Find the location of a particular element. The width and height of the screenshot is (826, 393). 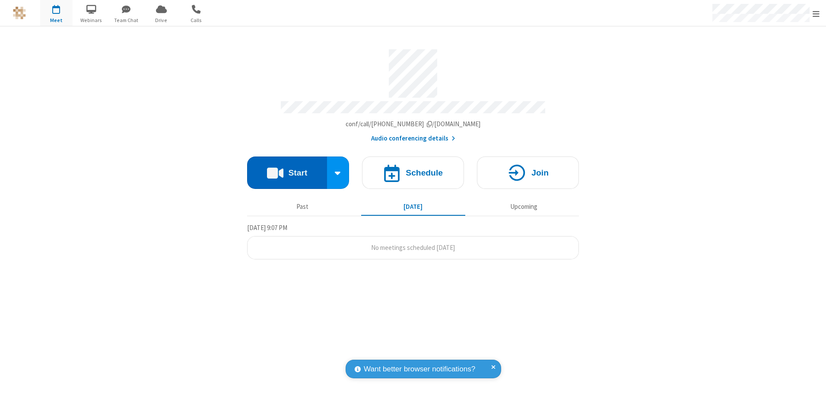

button: Past is located at coordinates (302, 207).